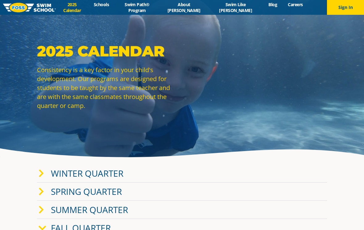 This screenshot has width=364, height=230. Describe the element at coordinates (101, 4) in the screenshot. I see `a: Schools` at that location.